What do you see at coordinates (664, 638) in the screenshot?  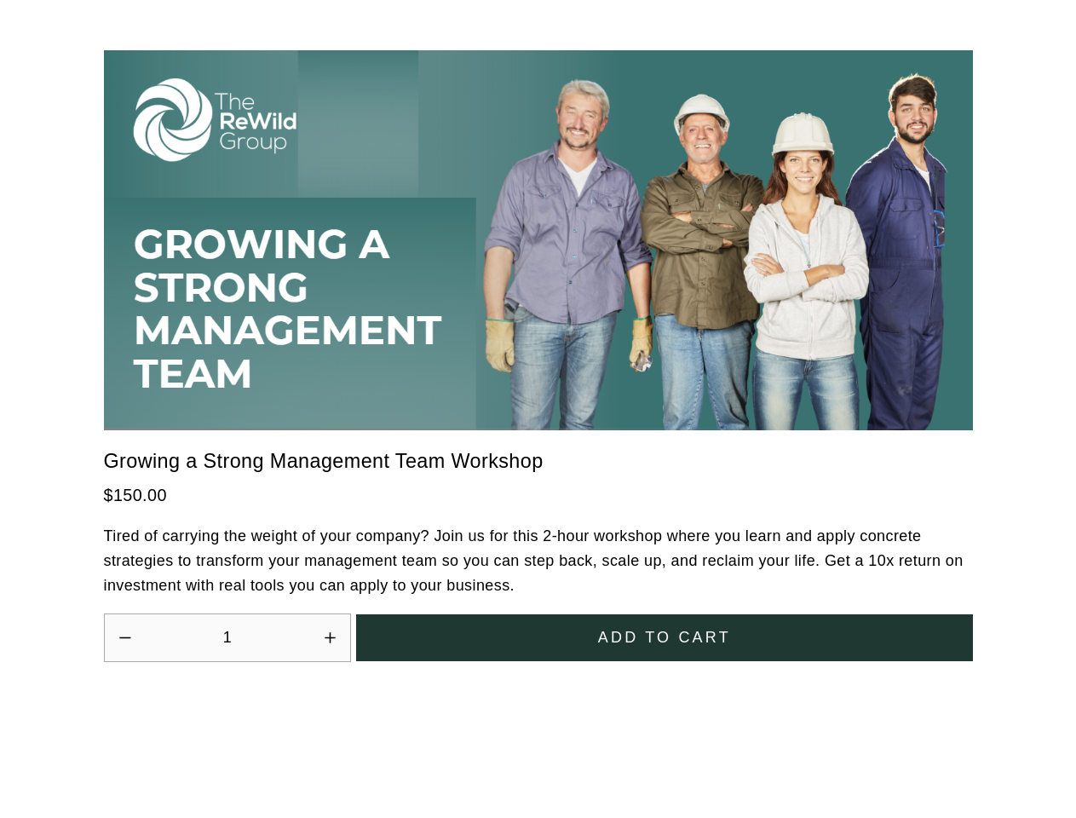 I see `button: Add to cart` at bounding box center [664, 638].